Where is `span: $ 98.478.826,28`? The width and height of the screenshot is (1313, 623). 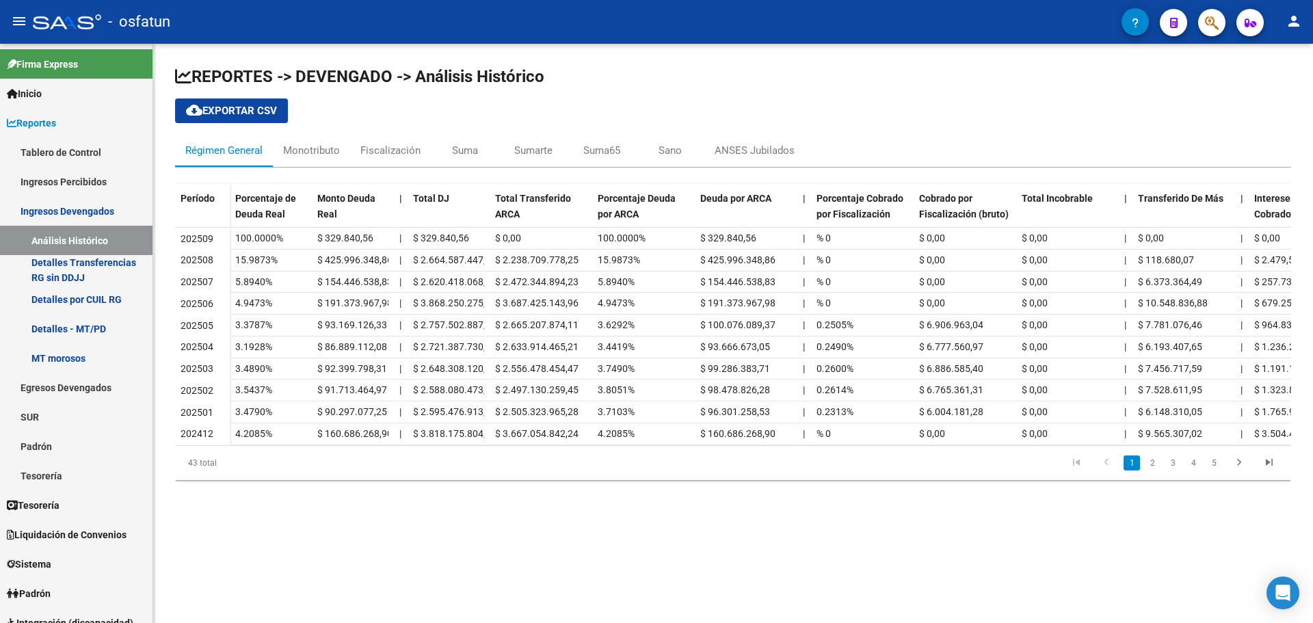 span: $ 98.478.826,28 is located at coordinates (735, 390).